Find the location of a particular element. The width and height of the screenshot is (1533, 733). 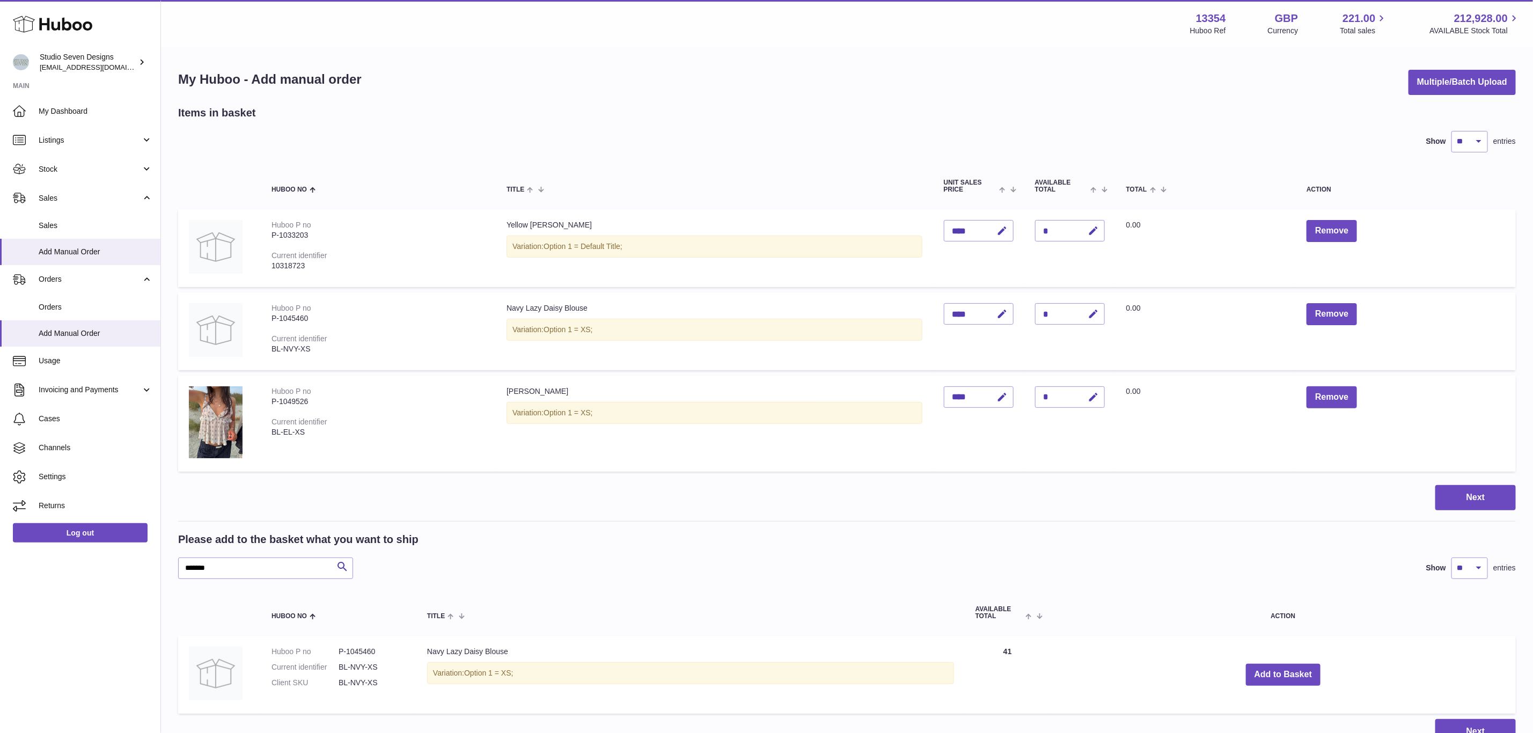

a: Log out is located at coordinates (80, 533).